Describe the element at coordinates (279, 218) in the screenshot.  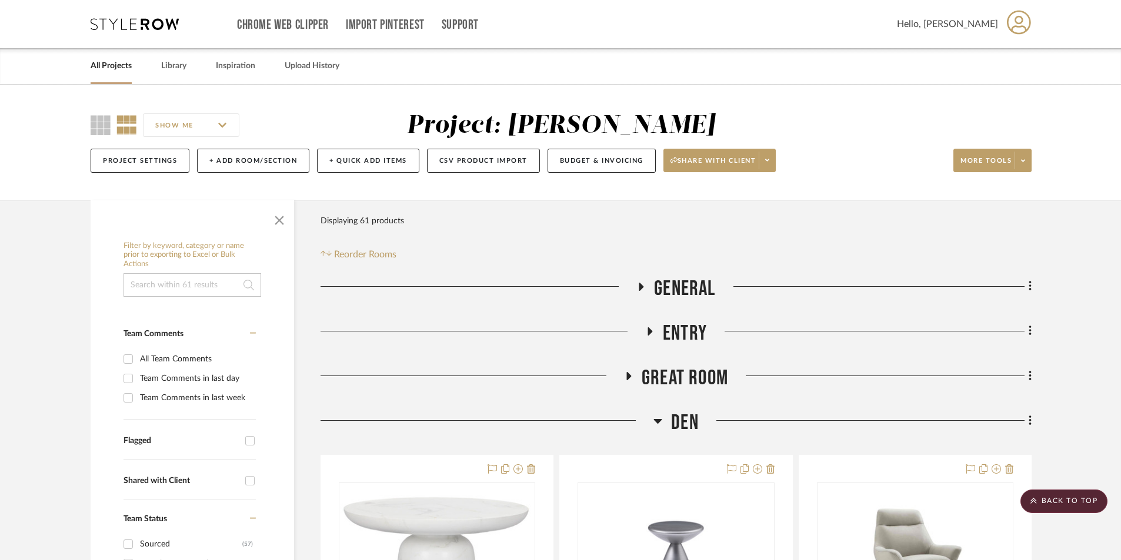
I see `button: Close` at that location.